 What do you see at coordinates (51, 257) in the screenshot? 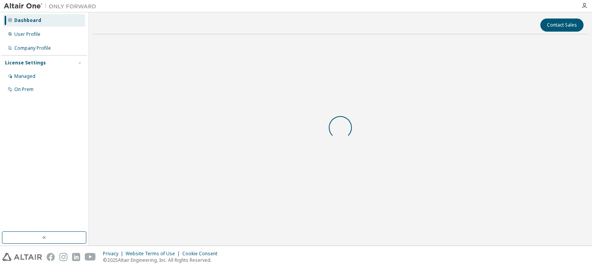
I see `img: facebook.svg` at bounding box center [51, 257].